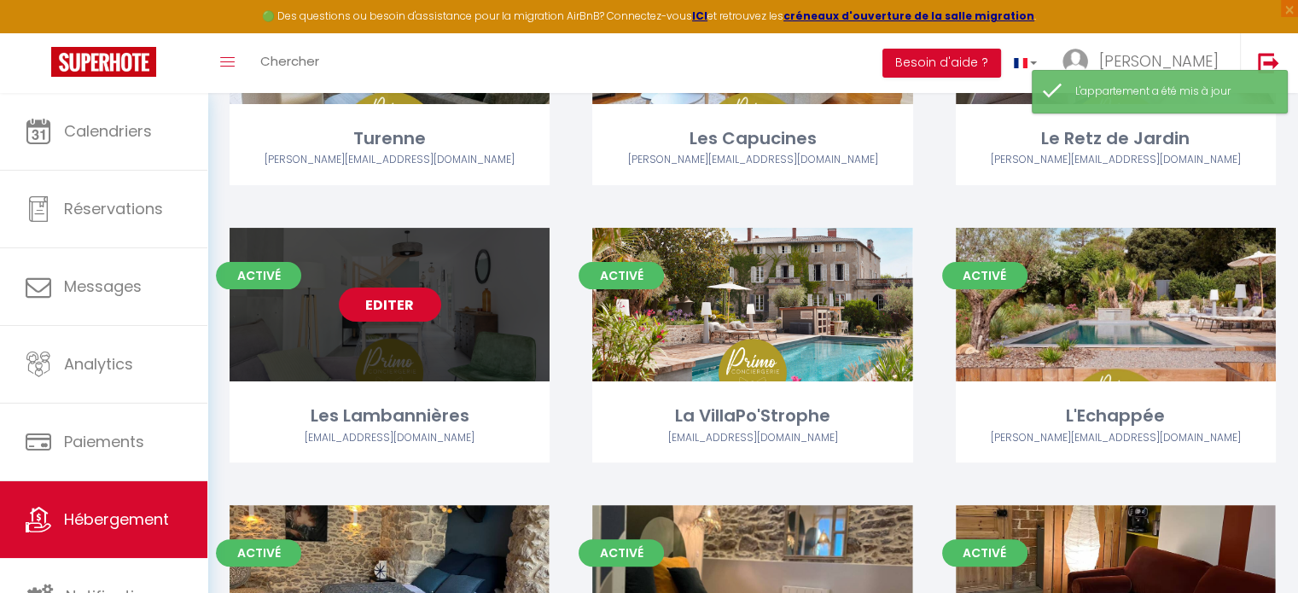 The width and height of the screenshot is (1298, 593). Describe the element at coordinates (104, 441) in the screenshot. I see `span: Paiements` at that location.